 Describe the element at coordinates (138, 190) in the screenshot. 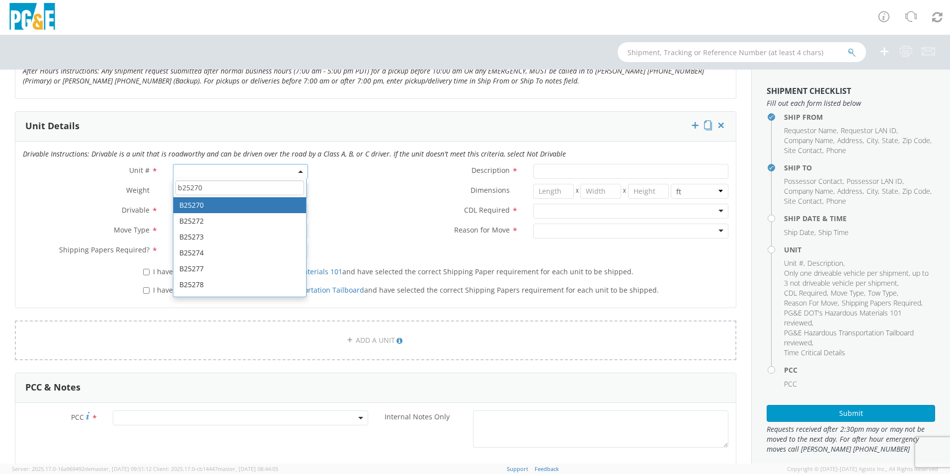

I see `span: Weight` at that location.